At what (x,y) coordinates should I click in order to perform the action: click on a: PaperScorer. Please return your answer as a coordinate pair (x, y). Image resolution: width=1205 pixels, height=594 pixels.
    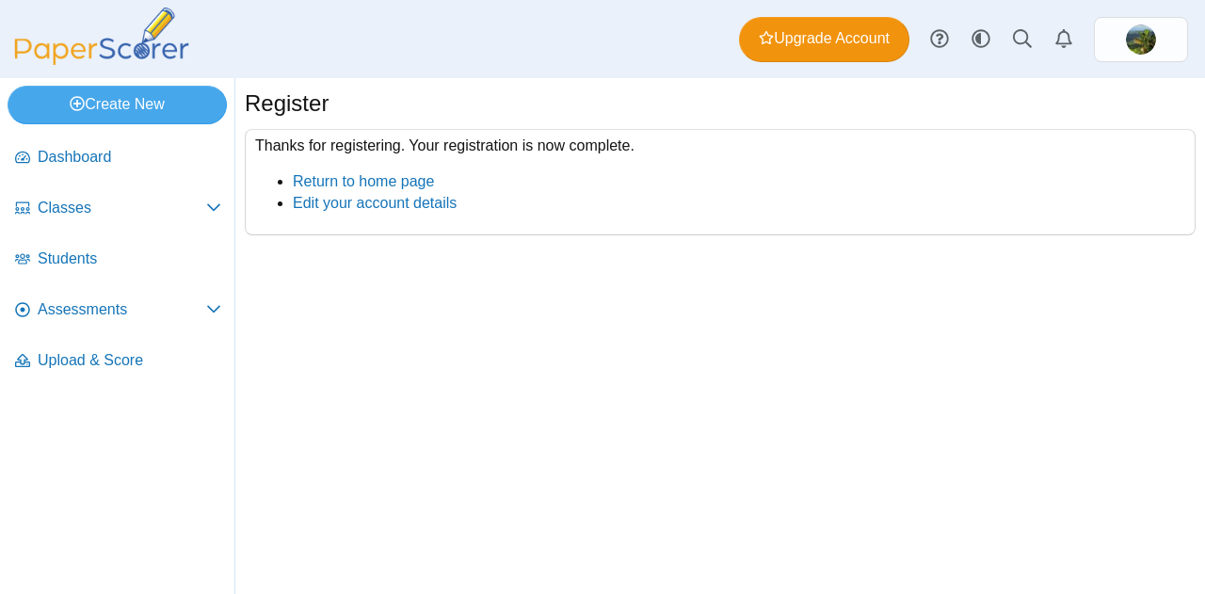
    Looking at the image, I should click on (102, 59).